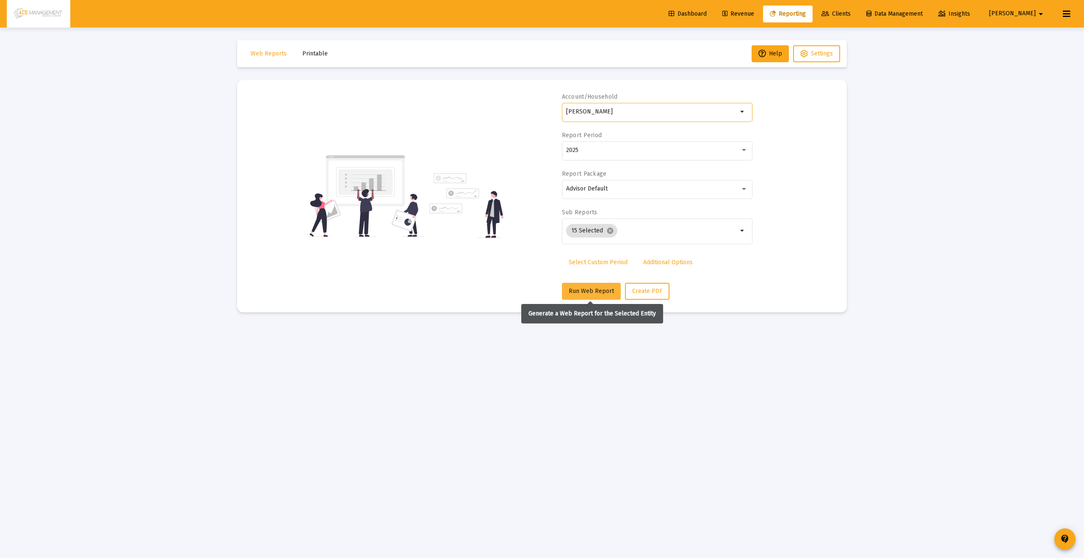 The image size is (1084, 558). Describe the element at coordinates (579, 212) in the screenshot. I see `label: Sub Reports` at that location.